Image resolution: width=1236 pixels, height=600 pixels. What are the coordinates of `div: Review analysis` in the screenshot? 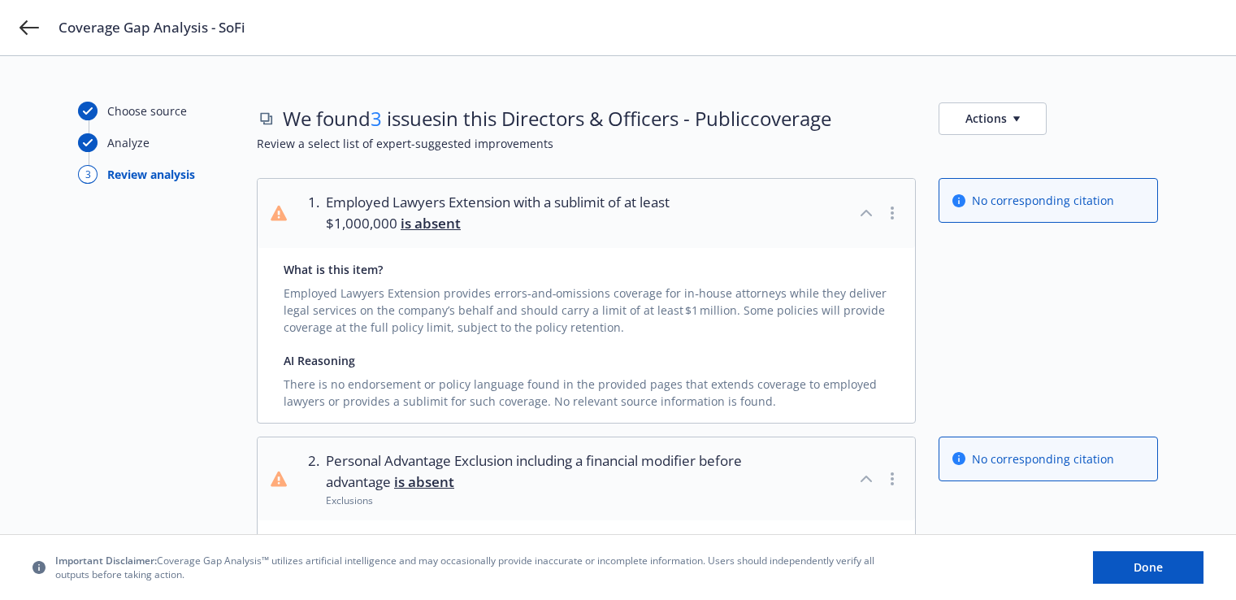 It's located at (151, 174).